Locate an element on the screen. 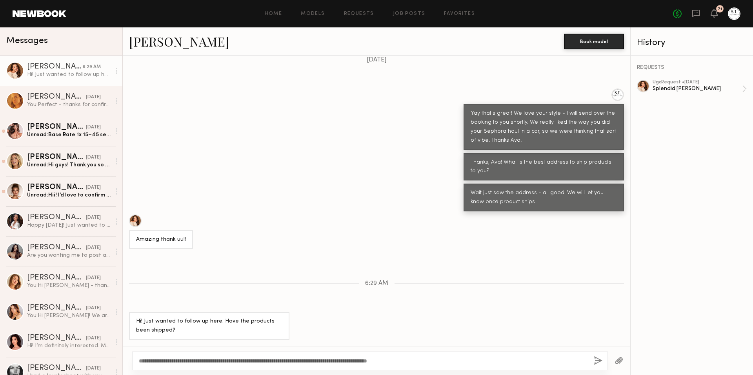 The image size is (753, 375). div: 71 is located at coordinates (720, 9).